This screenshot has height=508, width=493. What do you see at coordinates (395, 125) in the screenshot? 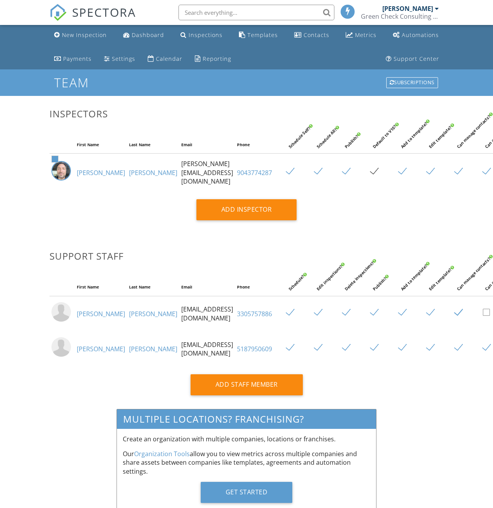
I see `div: Default to V10?` at bounding box center [395, 125].